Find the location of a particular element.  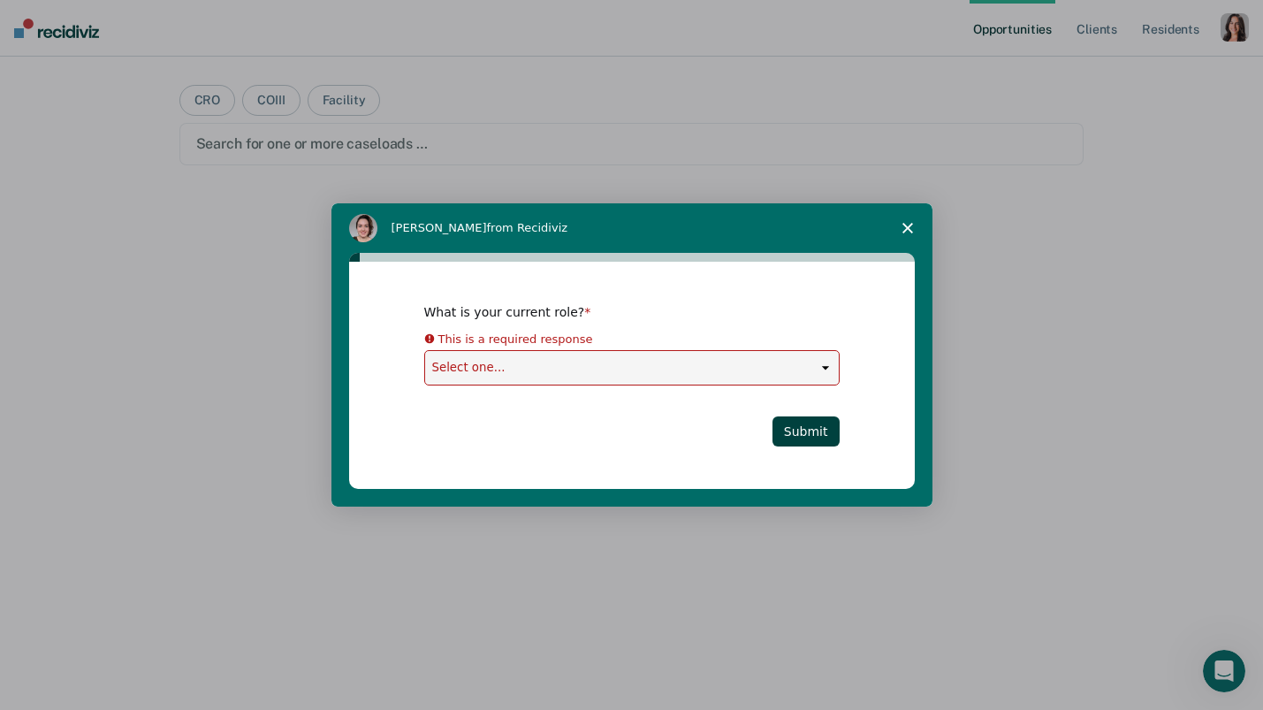

select: Select one... is located at coordinates (632, 368).